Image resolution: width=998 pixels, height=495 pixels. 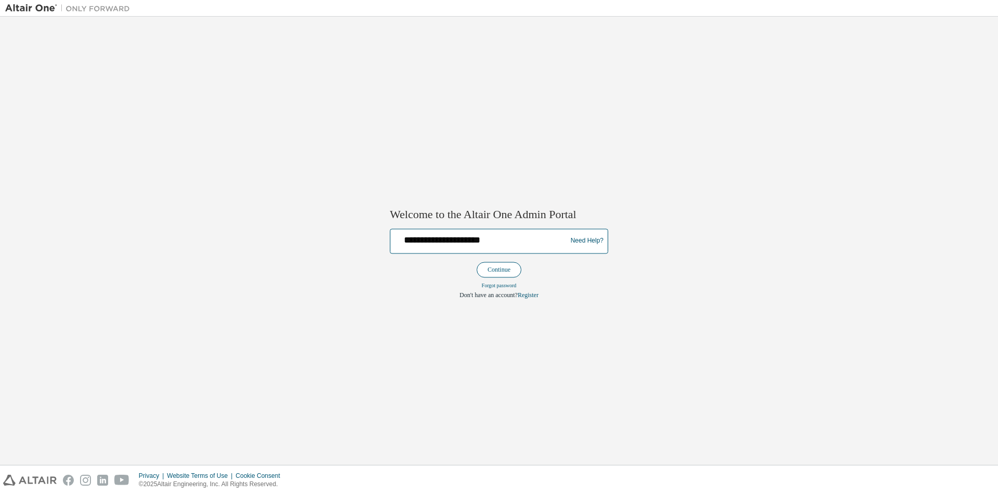 I want to click on div: Cookie Consent, so click(x=260, y=476).